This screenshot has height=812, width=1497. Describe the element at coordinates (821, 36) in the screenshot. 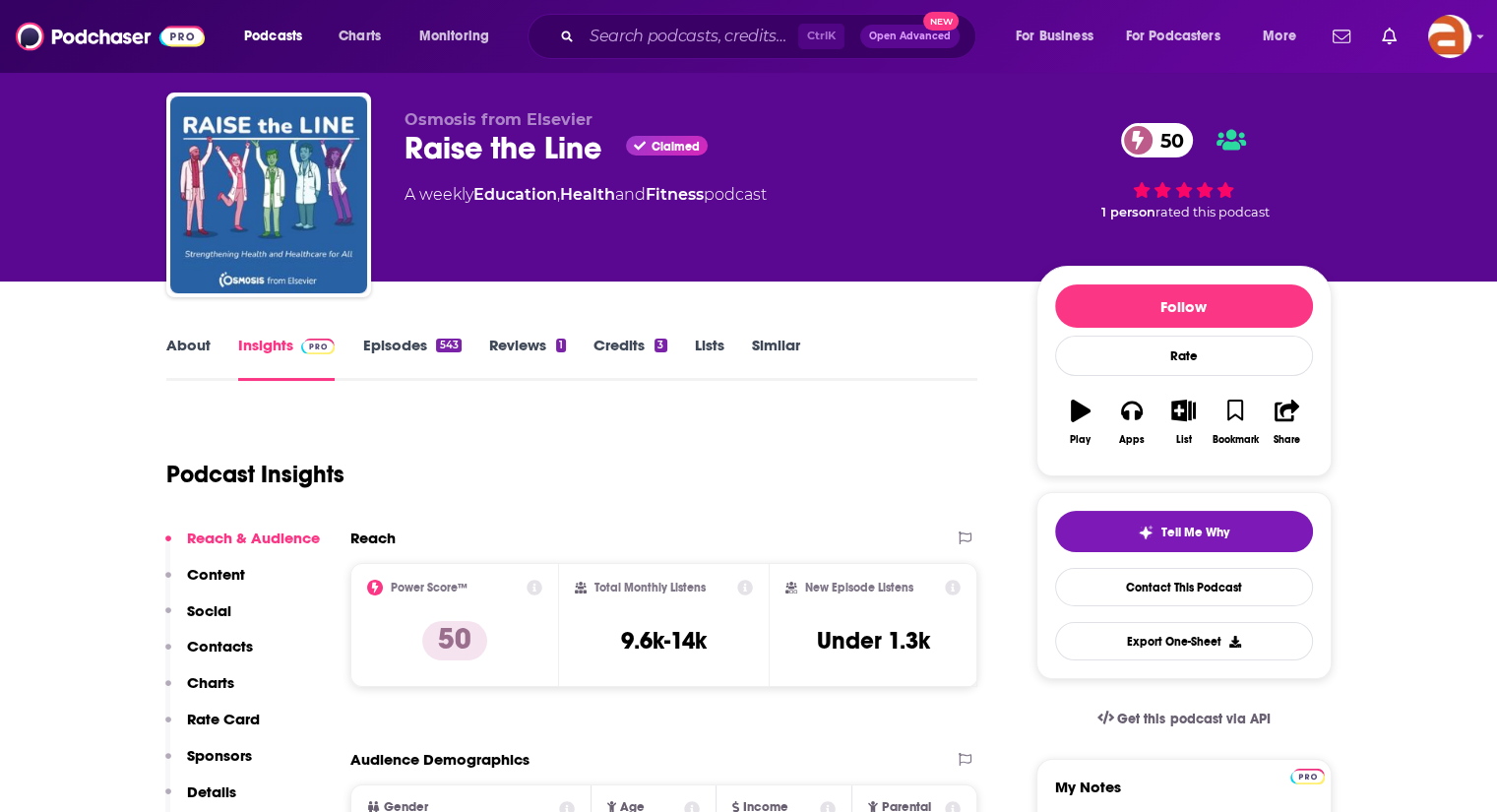

I see `span: Ctrl K` at that location.